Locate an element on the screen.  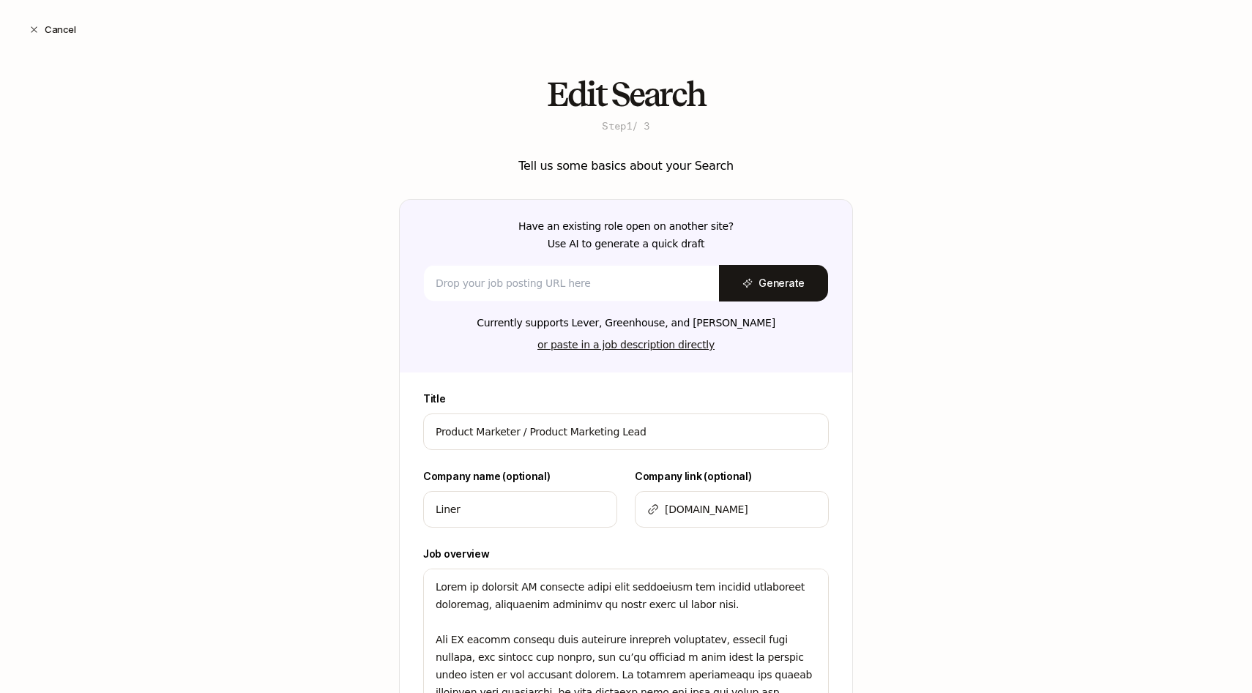
label: Company name (optional) is located at coordinates (520, 477).